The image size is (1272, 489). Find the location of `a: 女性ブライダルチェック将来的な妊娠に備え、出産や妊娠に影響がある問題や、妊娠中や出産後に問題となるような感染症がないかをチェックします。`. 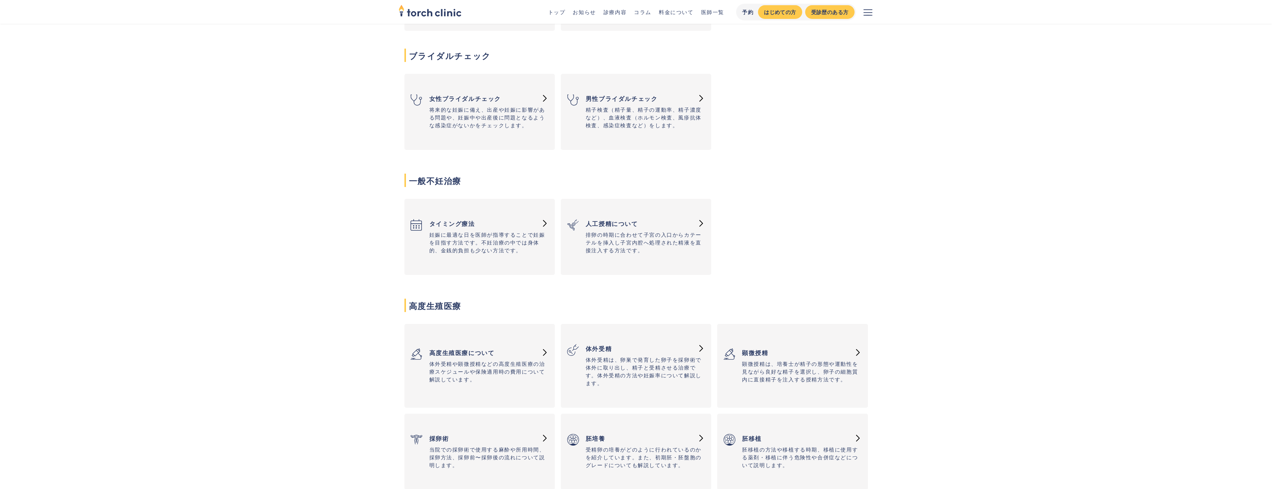

a: 女性ブライダルチェック将来的な妊娠に備え、出産や妊娠に影響がある問題や、妊娠中や出産後に問題となるような感染症がないかをチェックします。 is located at coordinates (479, 112).